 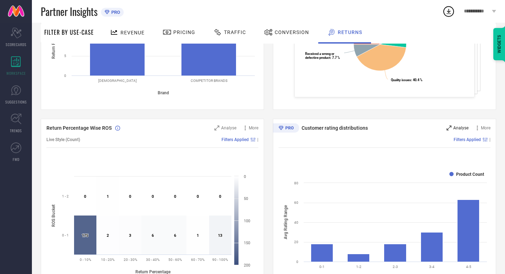 What do you see at coordinates (85, 259) in the screenshot?
I see `text: 0 - 10%` at bounding box center [85, 259].